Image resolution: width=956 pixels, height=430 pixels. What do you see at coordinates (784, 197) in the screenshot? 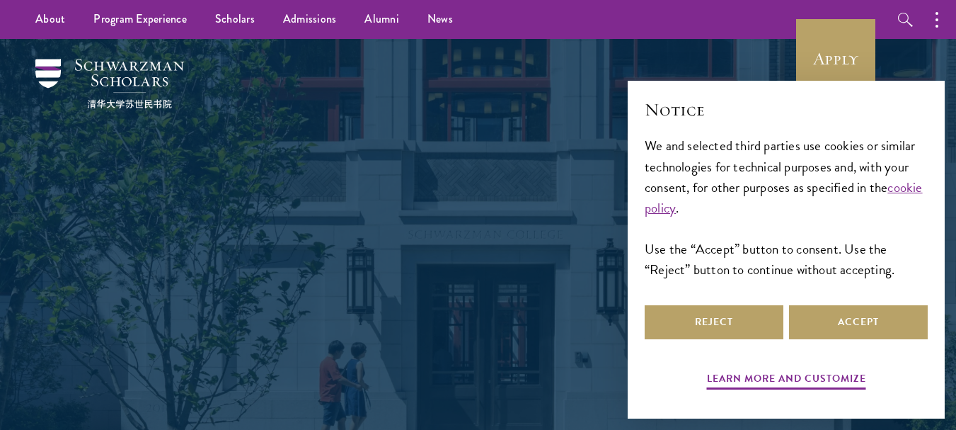
I see `a: cookie policy` at bounding box center [784, 197].